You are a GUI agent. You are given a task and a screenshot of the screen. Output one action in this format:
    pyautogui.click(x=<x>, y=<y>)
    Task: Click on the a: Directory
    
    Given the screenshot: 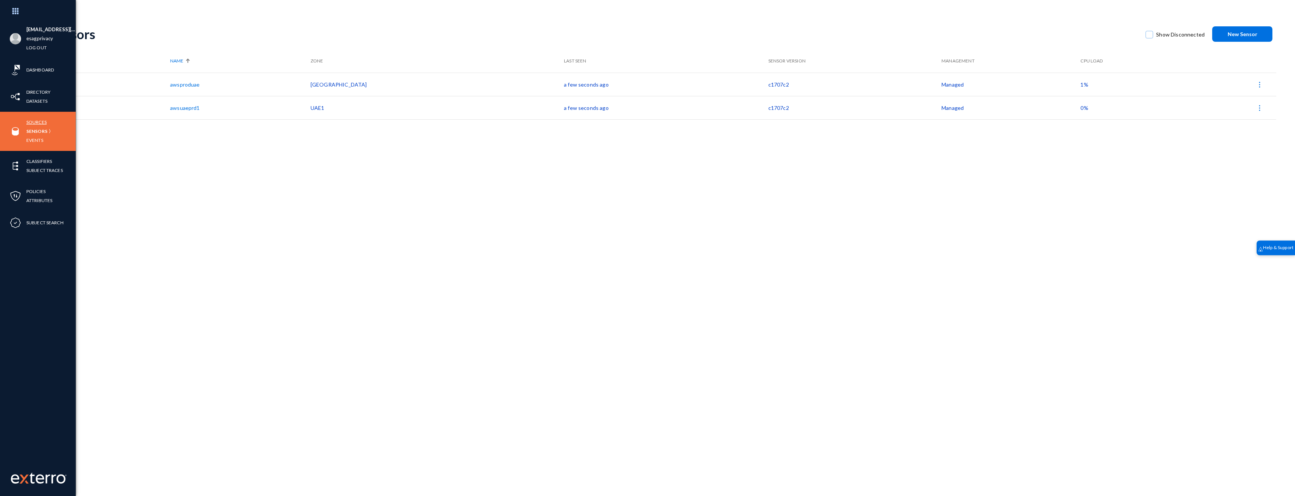 What is the action you would take?
    pyautogui.click(x=38, y=92)
    